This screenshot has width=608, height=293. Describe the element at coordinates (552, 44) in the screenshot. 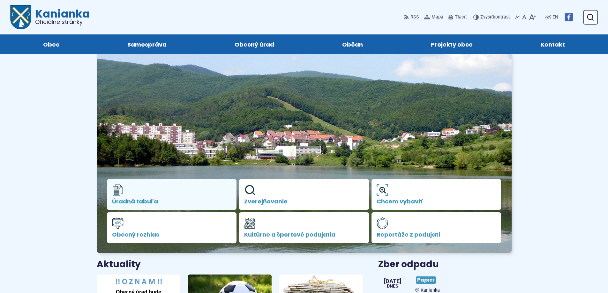

I see `span: Kontakt` at that location.